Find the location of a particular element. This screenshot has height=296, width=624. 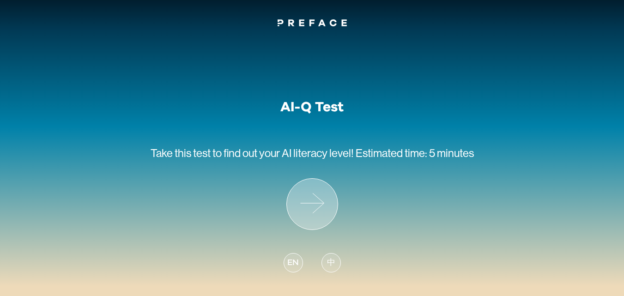

span: find out your AI literacy level! is located at coordinates (289, 153).